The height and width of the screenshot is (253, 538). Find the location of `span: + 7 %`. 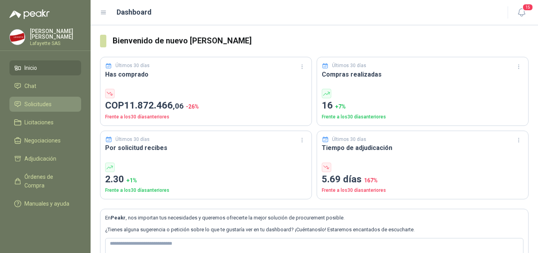

span: + 7 % is located at coordinates (340, 106).